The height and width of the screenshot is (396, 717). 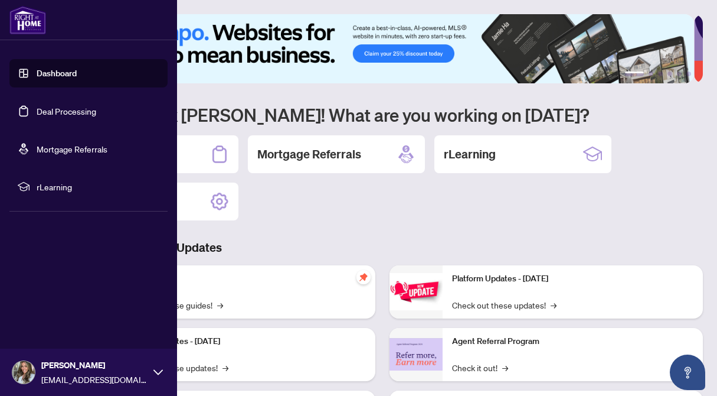 I want to click on img: Platform Updates - June 23, 2025, so click(x=416, y=291).